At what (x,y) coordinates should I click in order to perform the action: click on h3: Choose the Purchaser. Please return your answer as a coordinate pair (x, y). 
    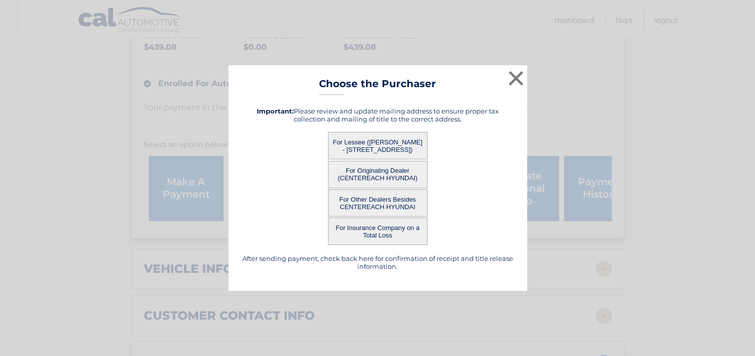
    Looking at the image, I should click on (377, 86).